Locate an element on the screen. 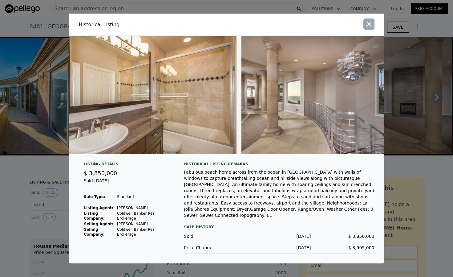 The height and width of the screenshot is (277, 453). td: Coldwell Banker Res. Brokerage is located at coordinates (143, 216).